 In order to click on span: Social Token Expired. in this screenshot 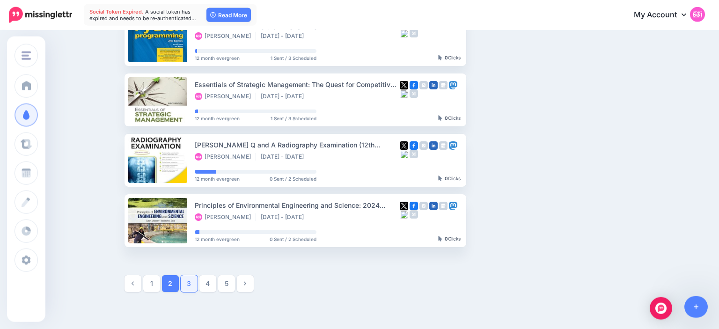, I will do `click(116, 12)`.